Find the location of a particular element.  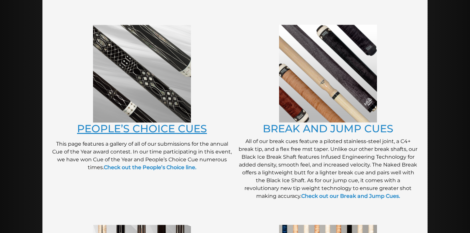

strong: Check out the People’s Choice line. is located at coordinates (150, 167).